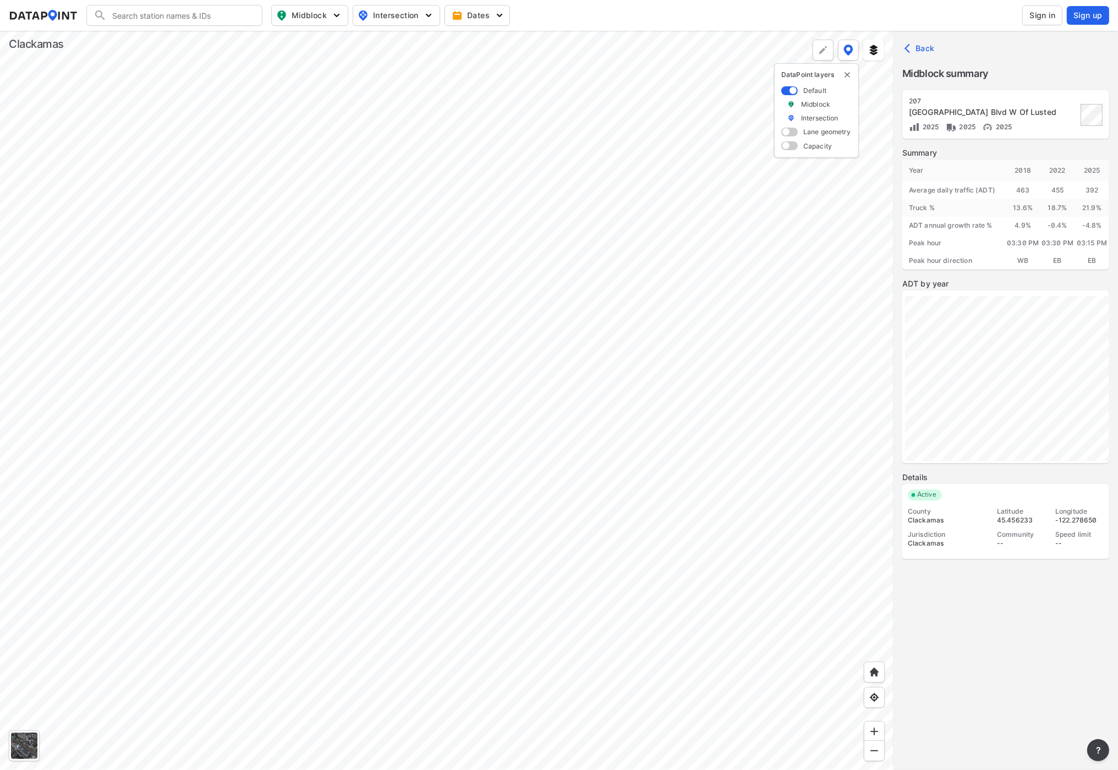 The width and height of the screenshot is (1118, 770). I want to click on div: -122.278650, so click(1079, 520).